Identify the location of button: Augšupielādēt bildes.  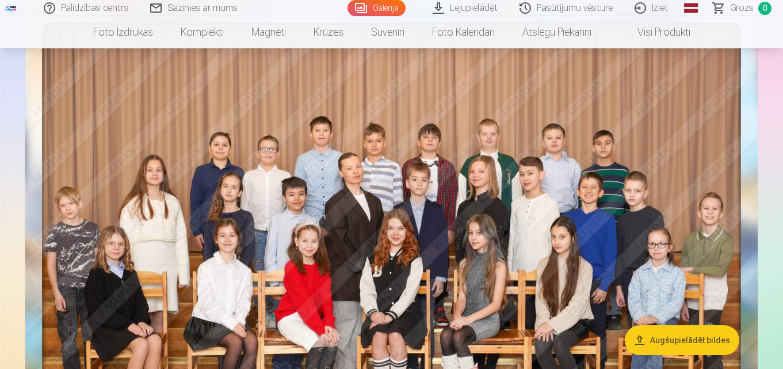
(682, 340).